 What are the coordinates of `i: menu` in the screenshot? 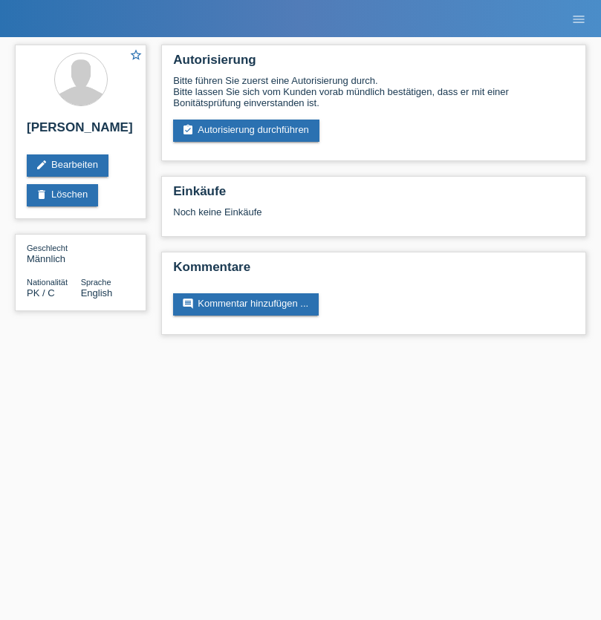 It's located at (579, 19).